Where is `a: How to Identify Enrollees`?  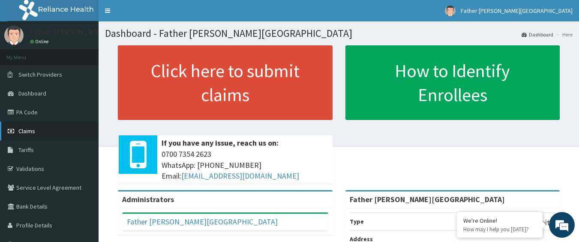 a: How to Identify Enrollees is located at coordinates (453, 83).